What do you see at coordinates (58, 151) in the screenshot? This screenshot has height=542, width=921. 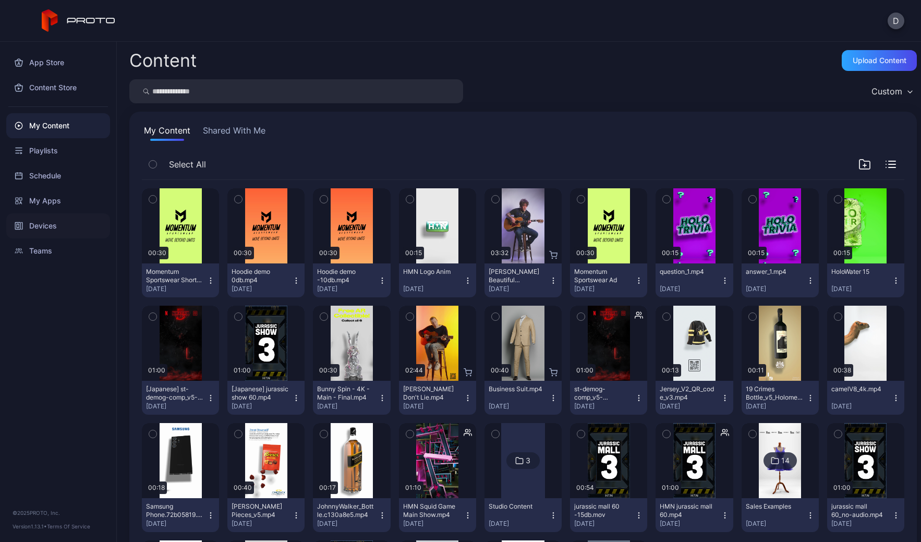 I see `div: Playlists` at bounding box center [58, 151].